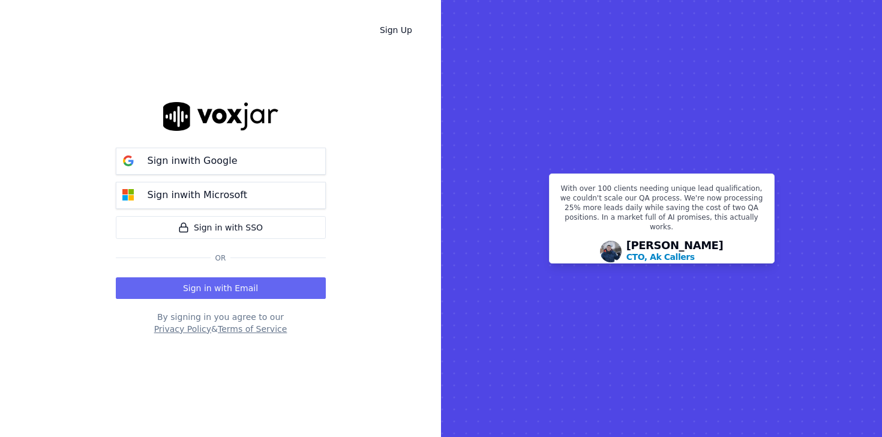  What do you see at coordinates (128, 161) in the screenshot?
I see `img: google Sign in button` at bounding box center [128, 161].